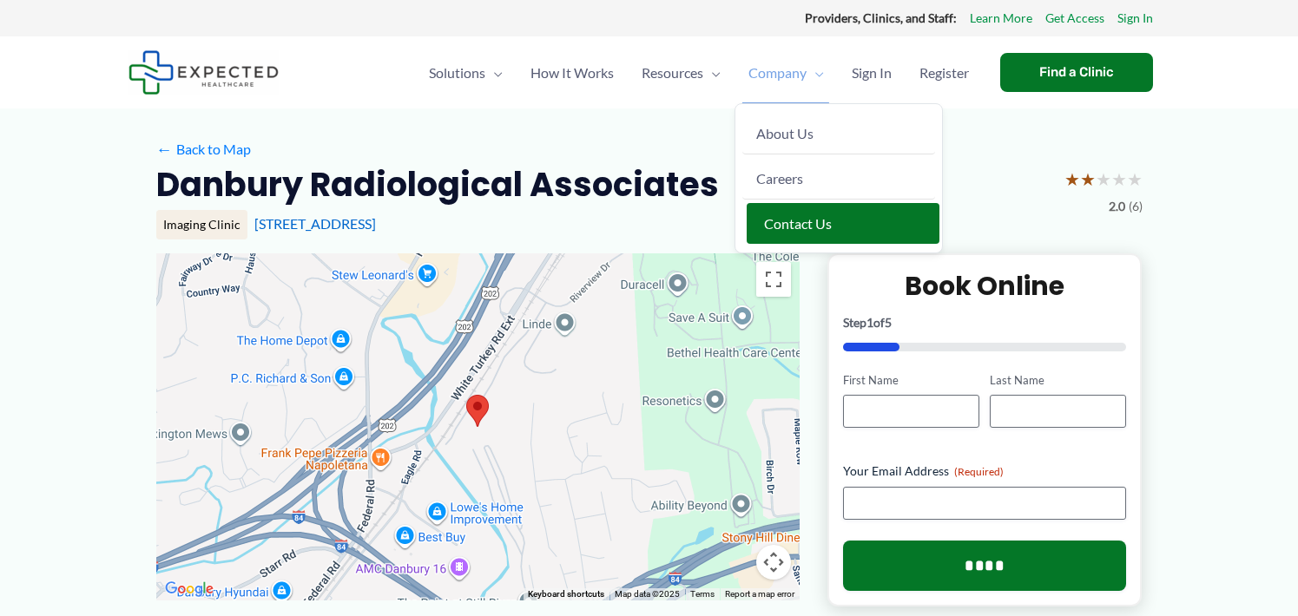  What do you see at coordinates (201, 225) in the screenshot?
I see `div: Imaging Clinic` at bounding box center [201, 225].